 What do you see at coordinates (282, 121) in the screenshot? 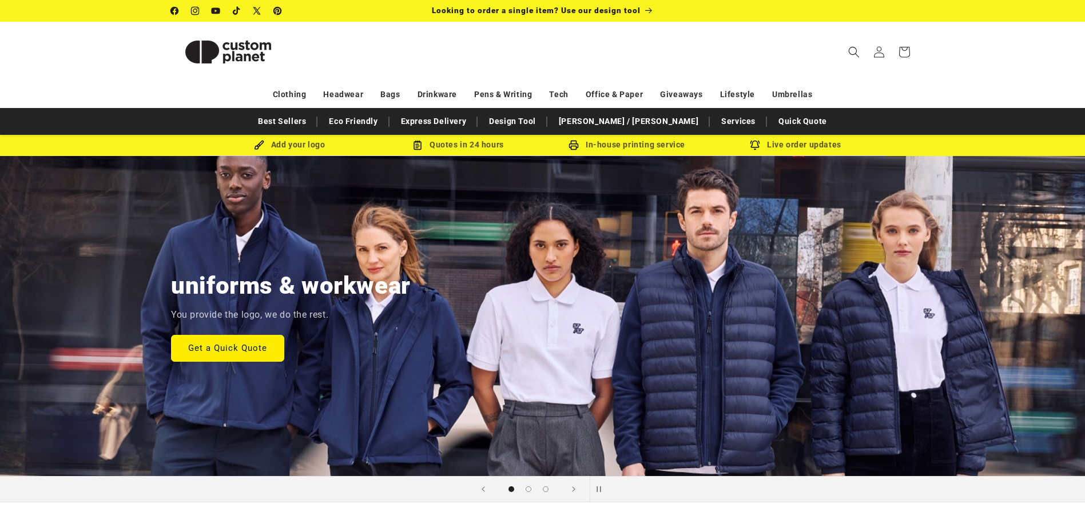
I see `a: Best Sellers` at bounding box center [282, 121].